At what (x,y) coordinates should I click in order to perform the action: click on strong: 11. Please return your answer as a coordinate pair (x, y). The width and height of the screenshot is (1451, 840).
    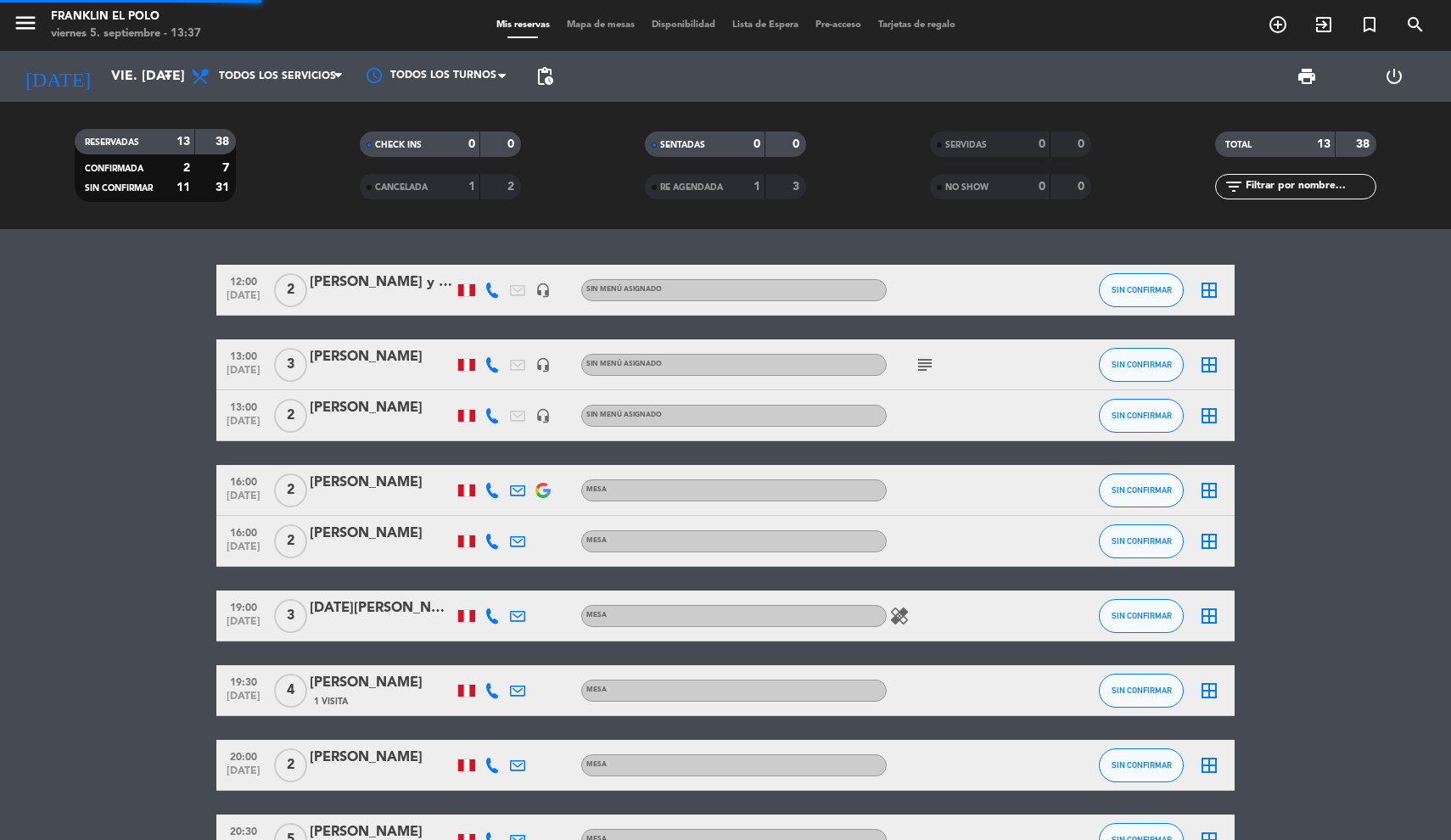
    Looking at the image, I should click on (183, 187).